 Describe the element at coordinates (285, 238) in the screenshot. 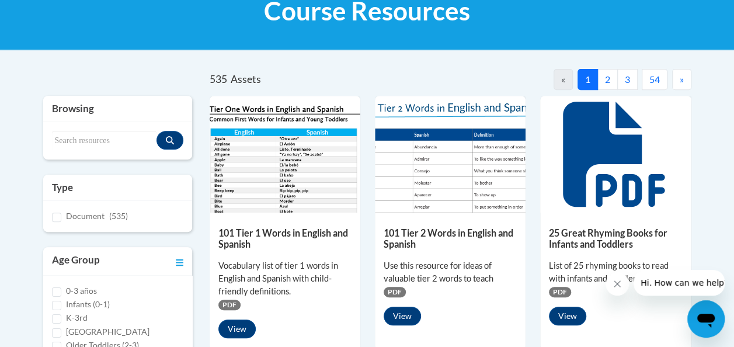

I see `h5: 101 Tier 1 Words in English and Spanish` at that location.